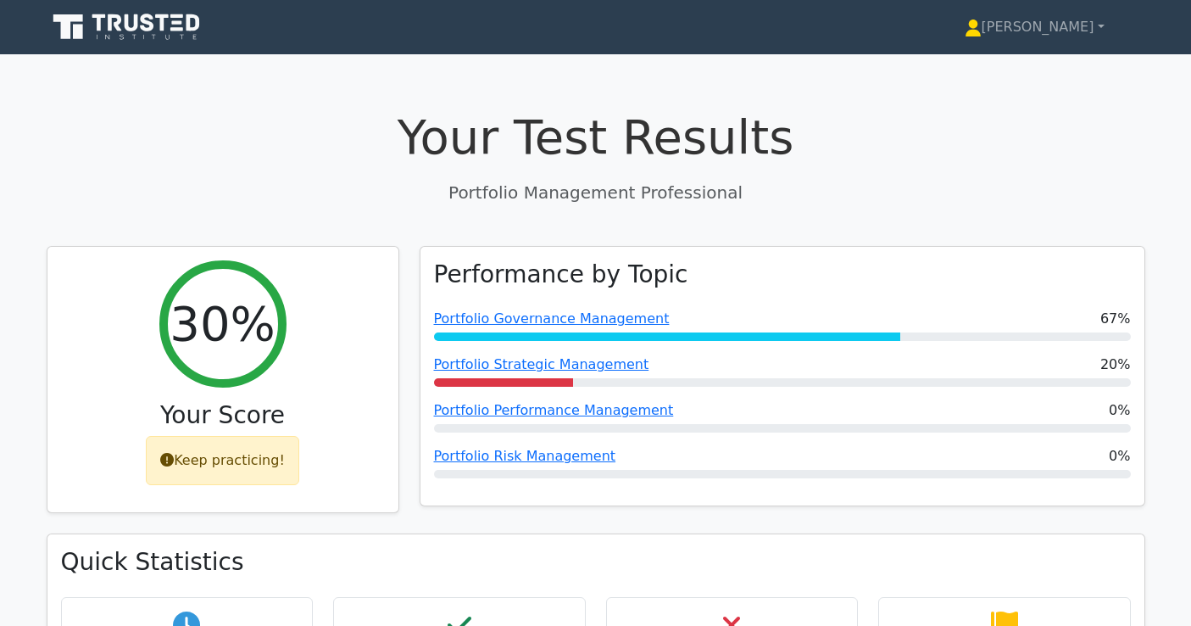 The width and height of the screenshot is (1191, 626). What do you see at coordinates (1115, 319) in the screenshot?
I see `span: 67%` at bounding box center [1115, 319].